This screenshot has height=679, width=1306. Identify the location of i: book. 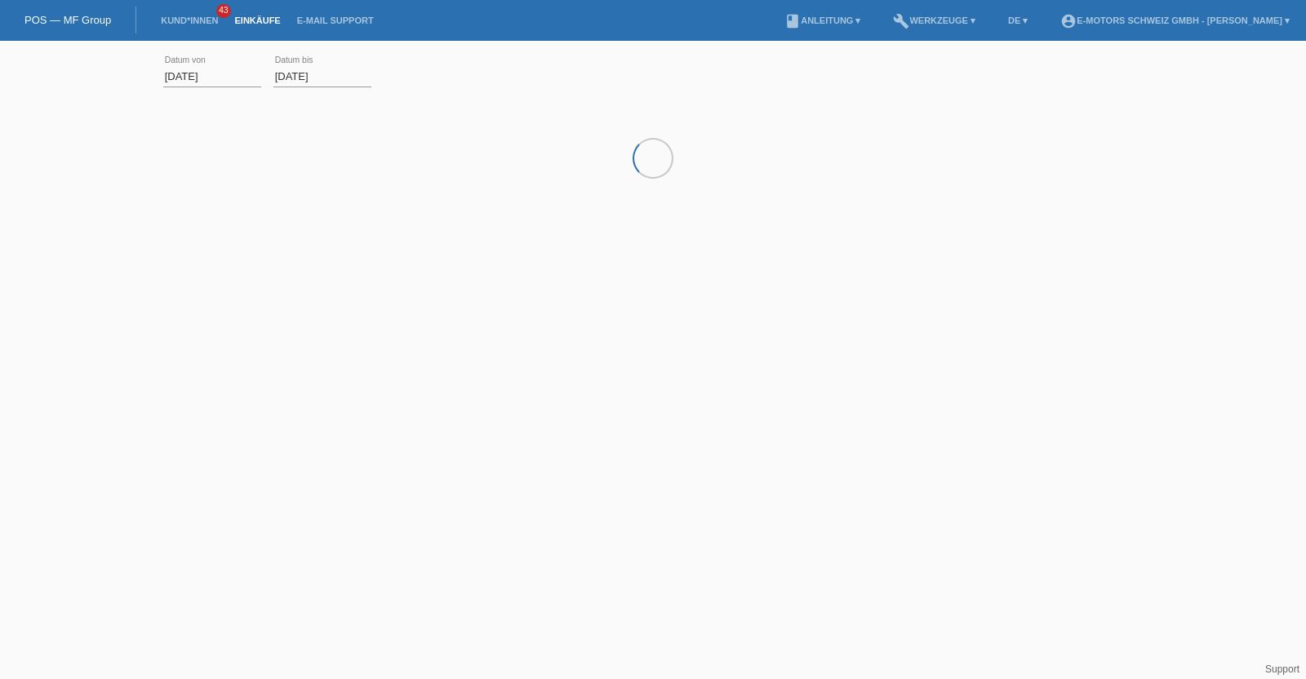
(792, 21).